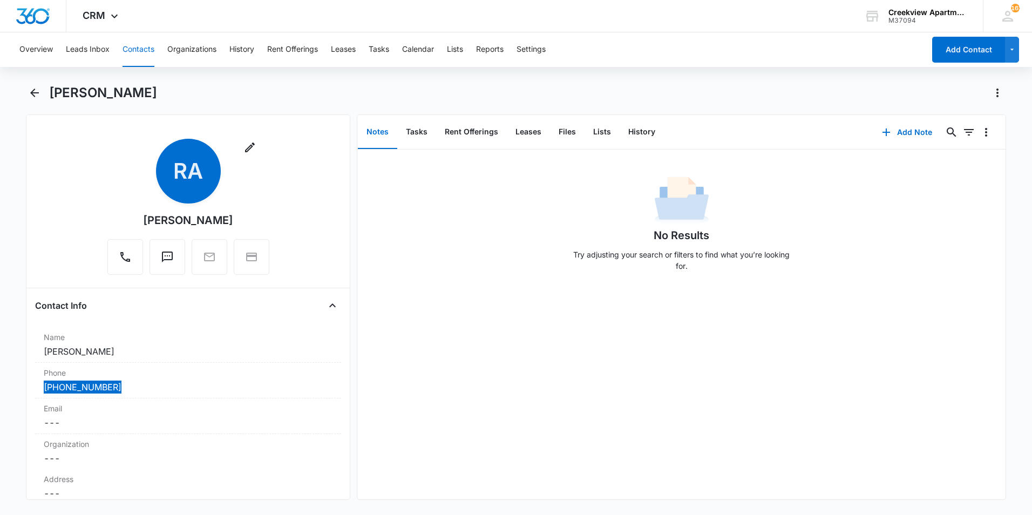  What do you see at coordinates (167, 260) in the screenshot?
I see `a: Text` at bounding box center [167, 260].